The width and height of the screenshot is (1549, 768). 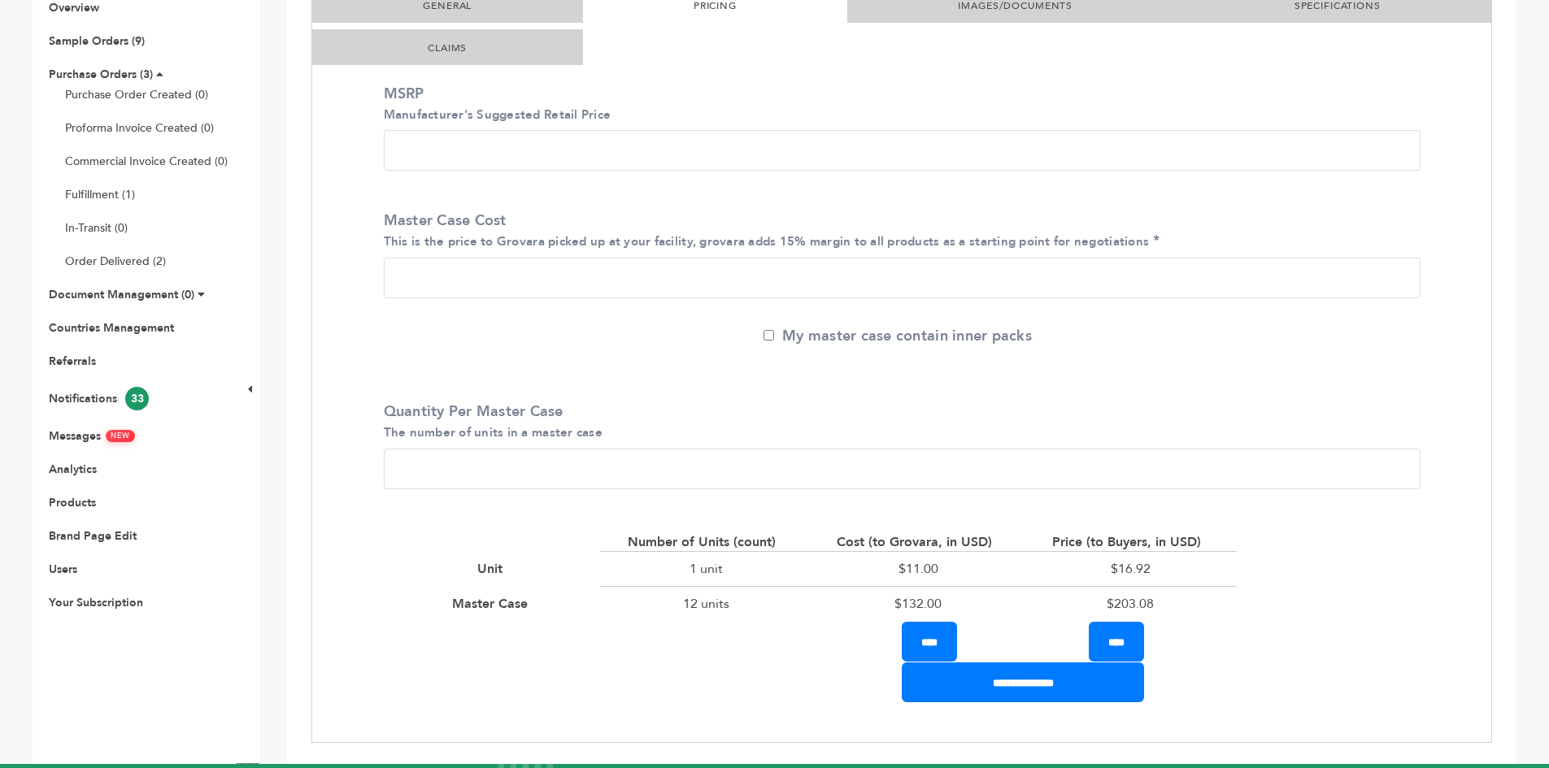 I want to click on div: $203.08, so click(x=1130, y=603).